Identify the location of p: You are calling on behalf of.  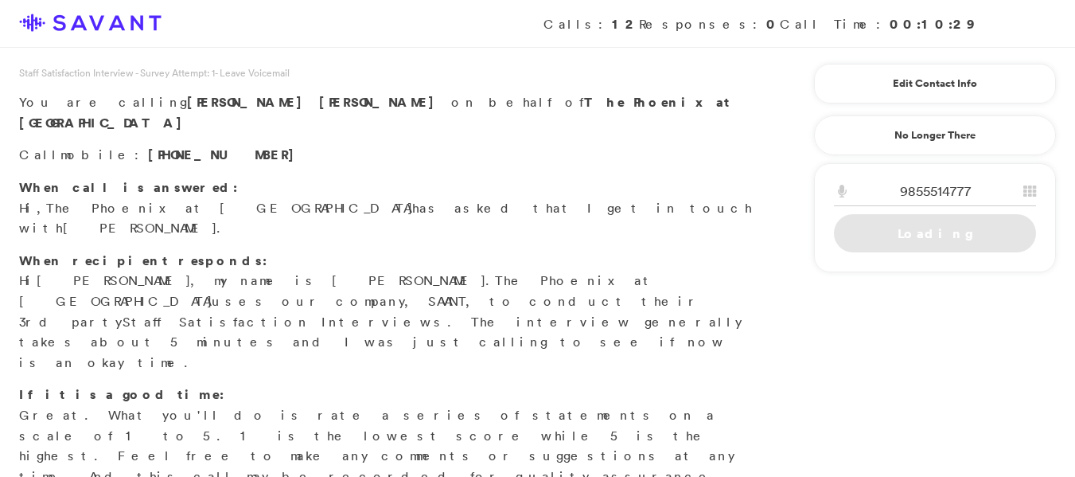
(386, 112).